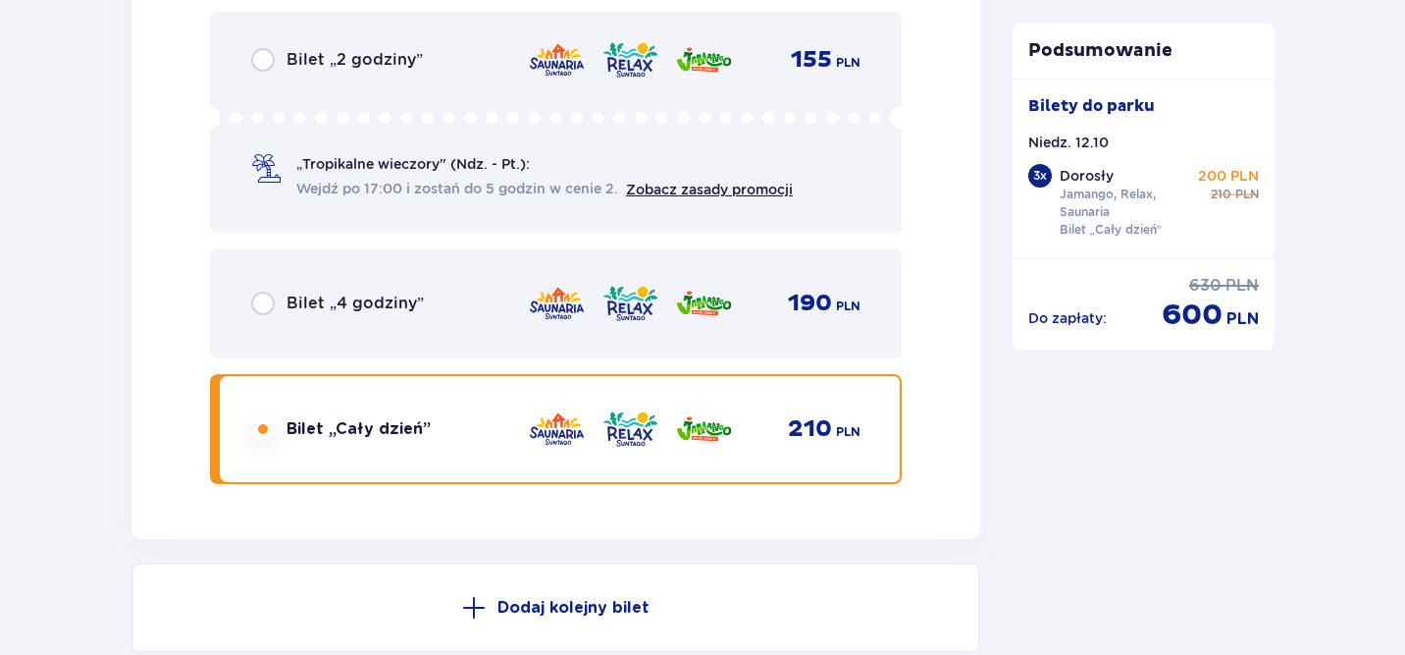 This screenshot has width=1405, height=655. I want to click on p: Dodaj kolejny bilet, so click(573, 607).